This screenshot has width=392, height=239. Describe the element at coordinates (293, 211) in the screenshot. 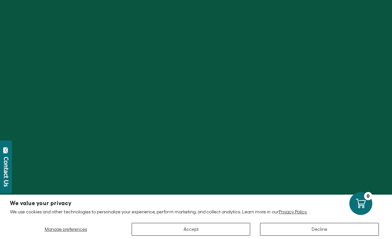

I see `a: Privacy Policy.` at that location.